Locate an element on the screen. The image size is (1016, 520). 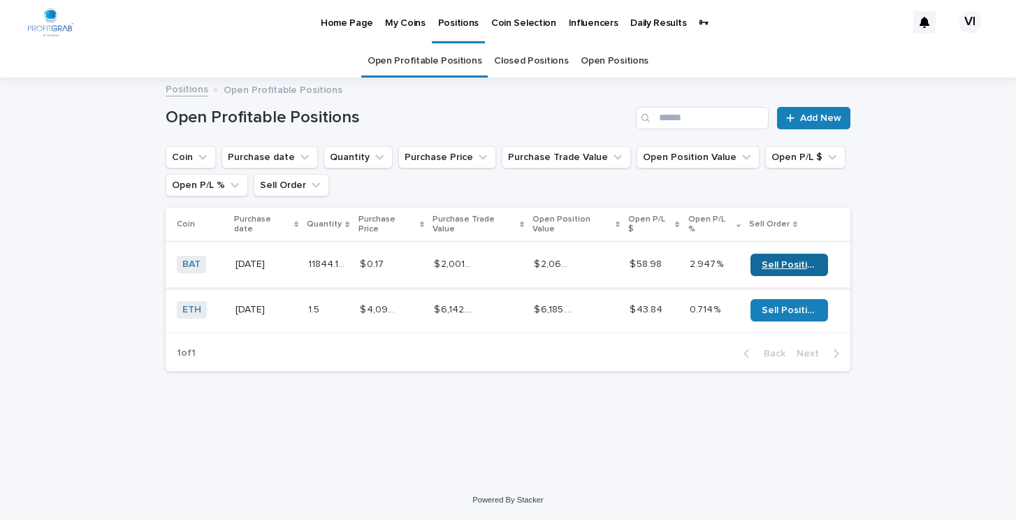
h1: Open Profitable Positions is located at coordinates (397, 117).